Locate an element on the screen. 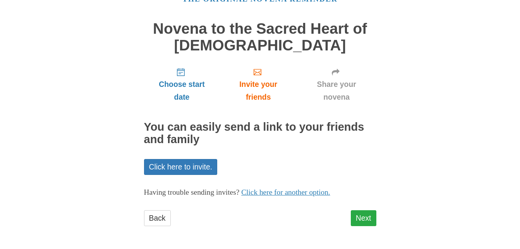  a: Choose start date is located at coordinates (182, 84).